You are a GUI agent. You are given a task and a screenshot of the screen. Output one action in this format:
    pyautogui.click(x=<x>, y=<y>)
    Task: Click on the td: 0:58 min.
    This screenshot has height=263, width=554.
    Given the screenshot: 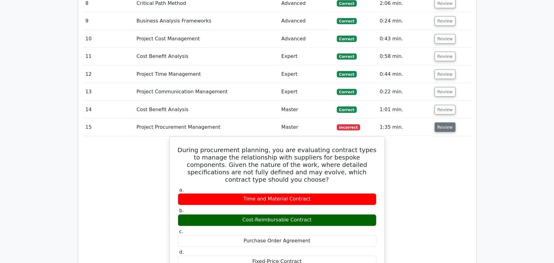 What is the action you would take?
    pyautogui.click(x=405, y=56)
    